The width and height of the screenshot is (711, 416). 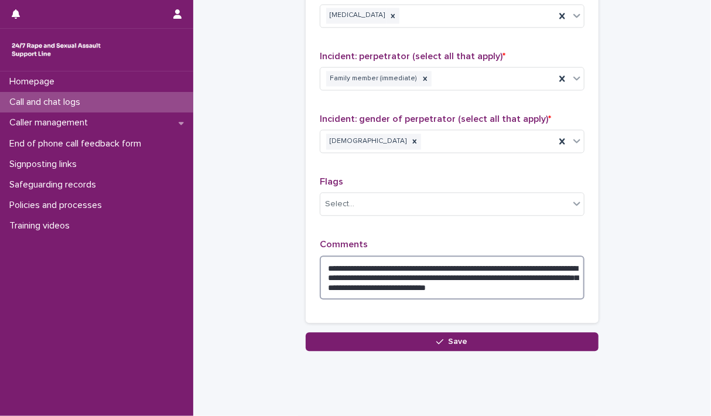 What do you see at coordinates (340, 204) in the screenshot?
I see `div: Select...` at bounding box center [340, 204].